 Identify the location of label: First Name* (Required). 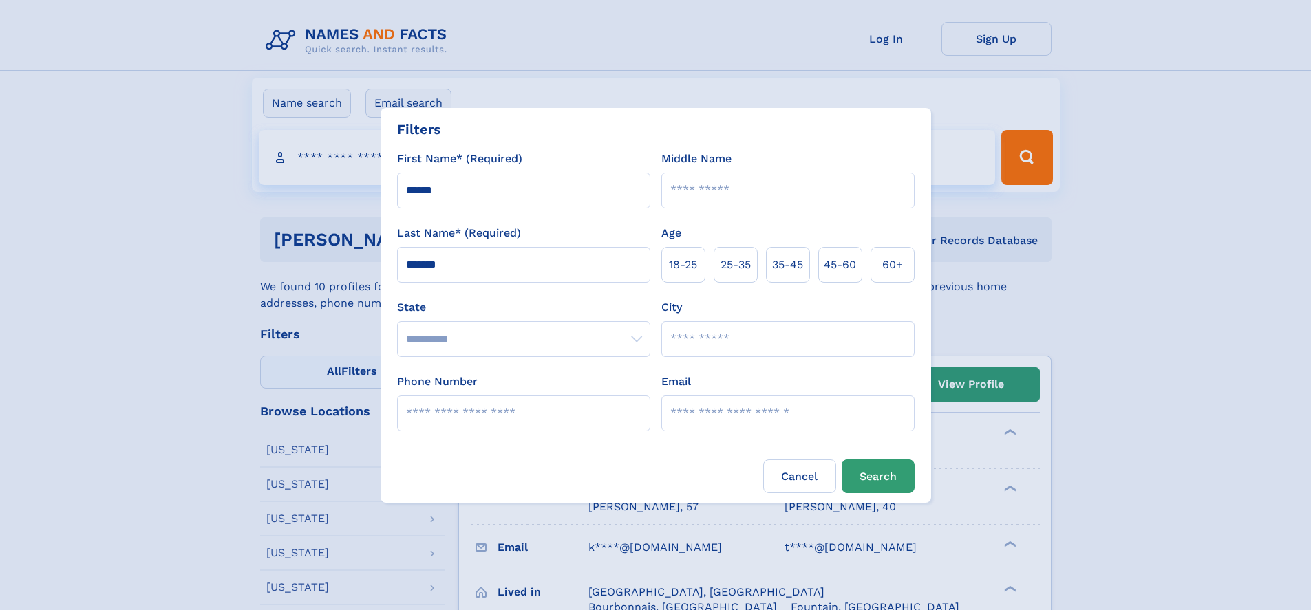
(460, 159).